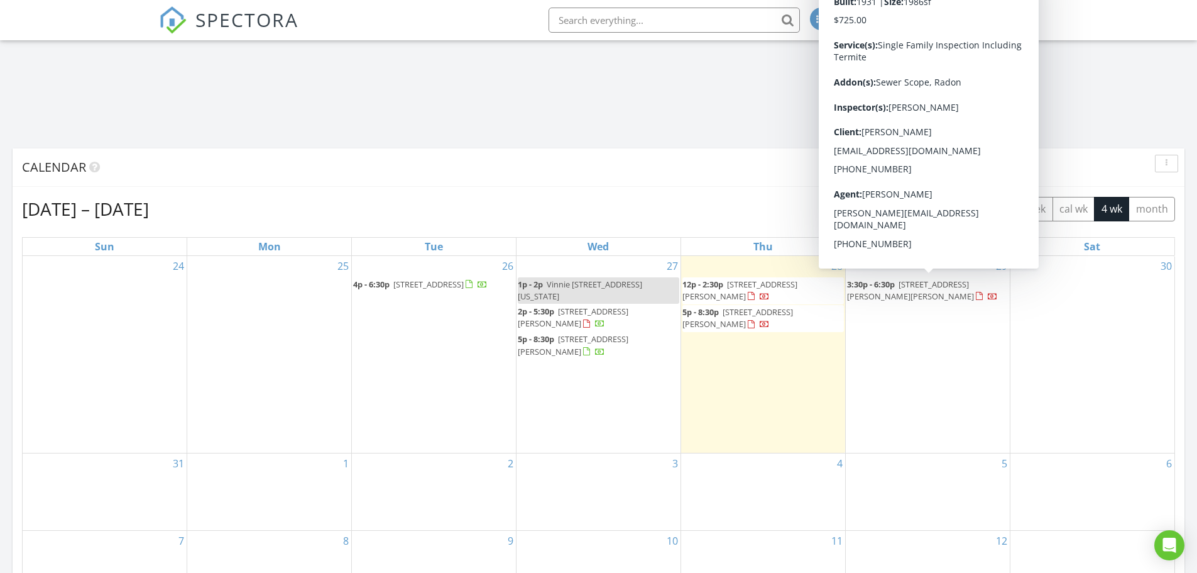  What do you see at coordinates (434, 354) in the screenshot?
I see `td: Go to August 26, 2025` at bounding box center [434, 354].